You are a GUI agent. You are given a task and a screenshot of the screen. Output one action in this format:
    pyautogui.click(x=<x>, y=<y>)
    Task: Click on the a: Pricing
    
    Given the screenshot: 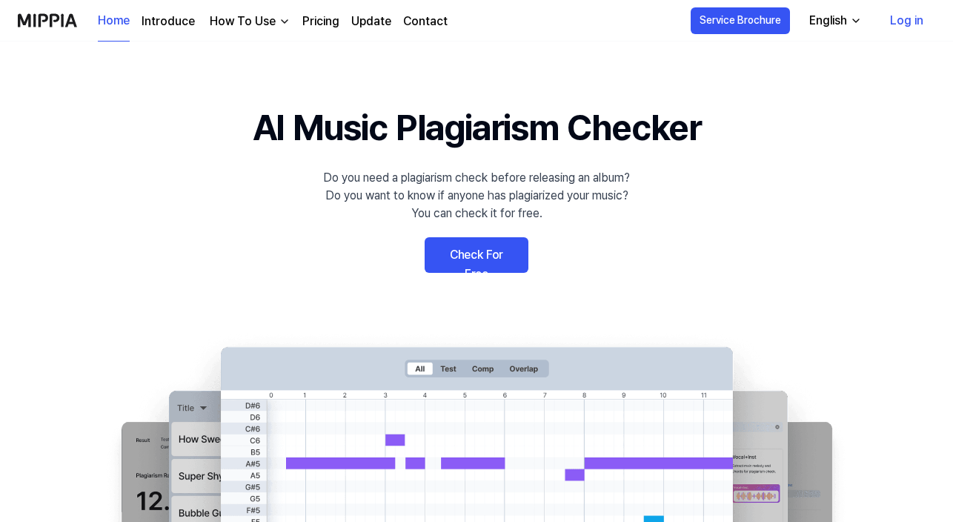 What is the action you would take?
    pyautogui.click(x=321, y=22)
    